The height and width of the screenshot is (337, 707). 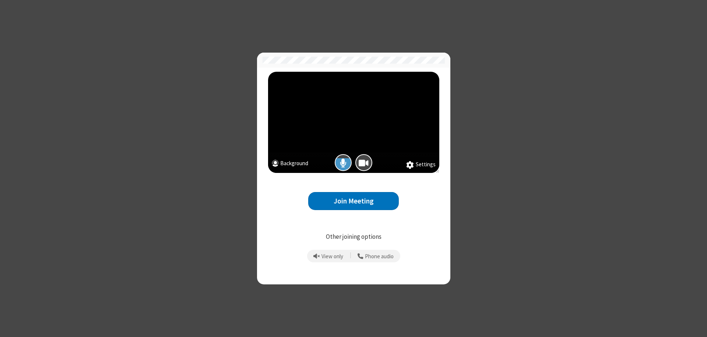 I want to click on button: Settings, so click(x=421, y=165).